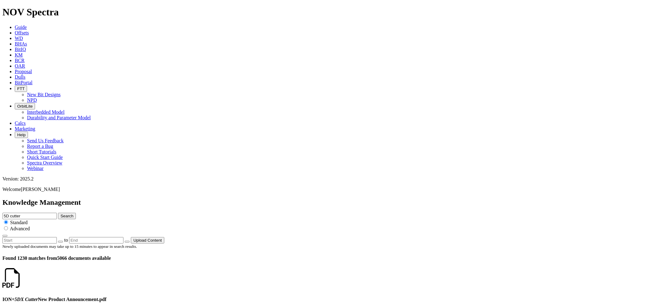 The width and height of the screenshot is (655, 305). What do you see at coordinates (21, 88) in the screenshot?
I see `button: FTT` at bounding box center [21, 88].